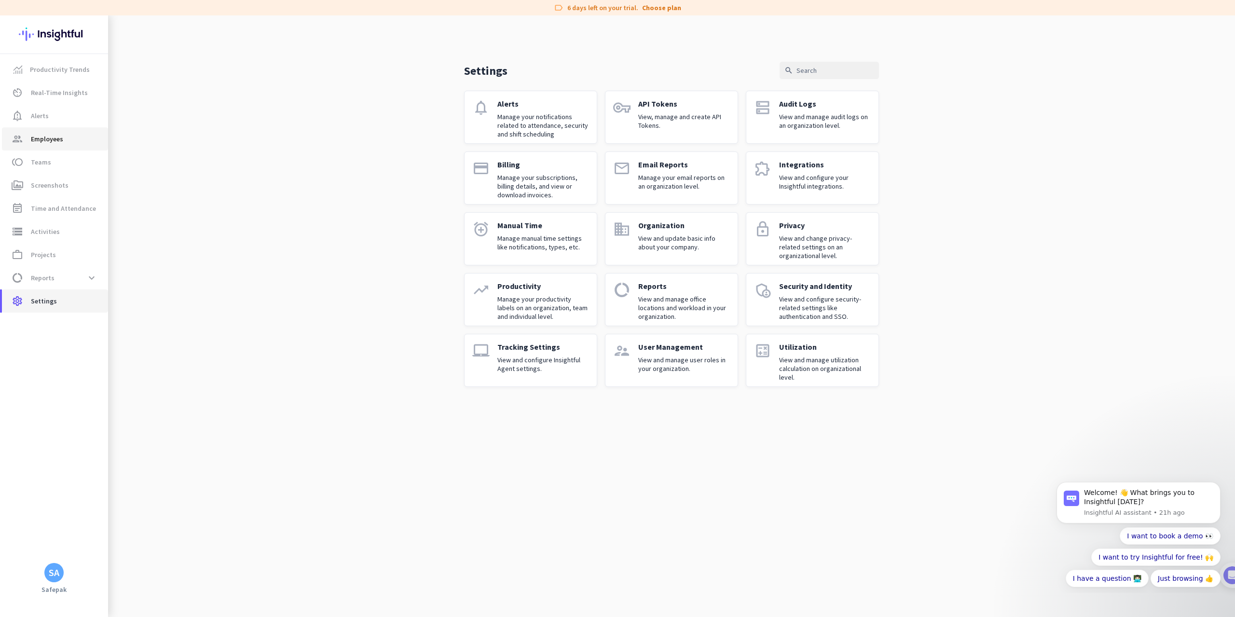  What do you see at coordinates (17, 208) in the screenshot?
I see `i: event_note` at bounding box center [17, 208].